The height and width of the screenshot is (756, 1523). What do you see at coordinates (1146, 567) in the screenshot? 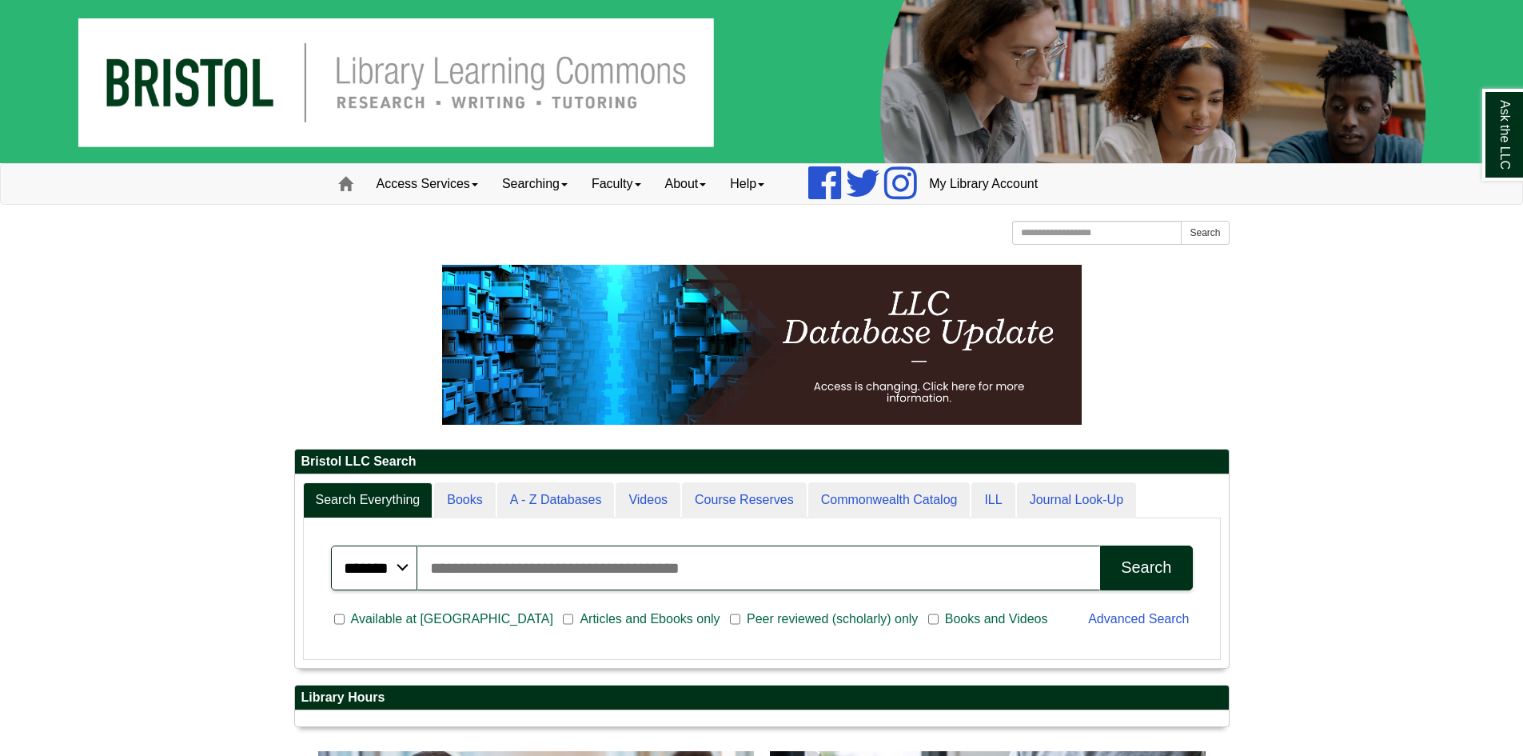
I see `div: Search` at bounding box center [1146, 567].